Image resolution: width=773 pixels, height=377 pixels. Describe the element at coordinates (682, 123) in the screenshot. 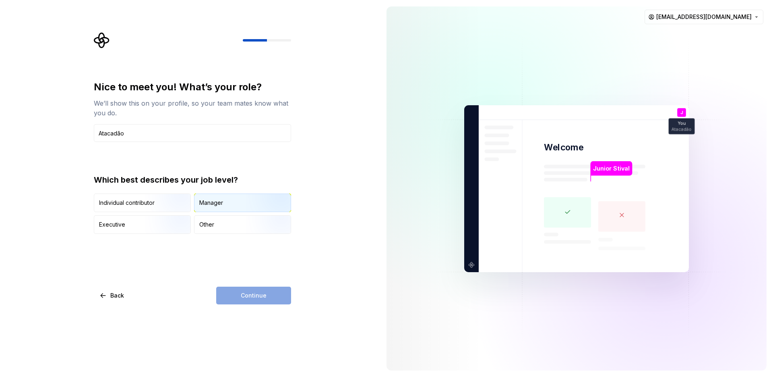

I see `p: You` at that location.